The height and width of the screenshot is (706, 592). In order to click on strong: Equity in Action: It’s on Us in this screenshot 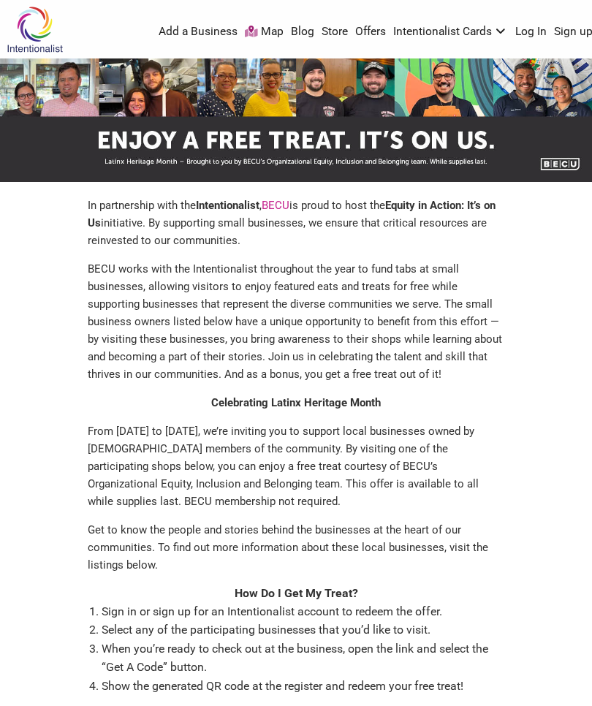, I will do `click(292, 214)`.